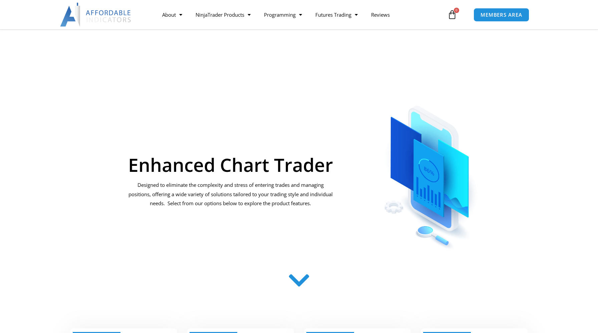 The image size is (598, 333). Describe the element at coordinates (381, 15) in the screenshot. I see `a: Reviews` at that location.